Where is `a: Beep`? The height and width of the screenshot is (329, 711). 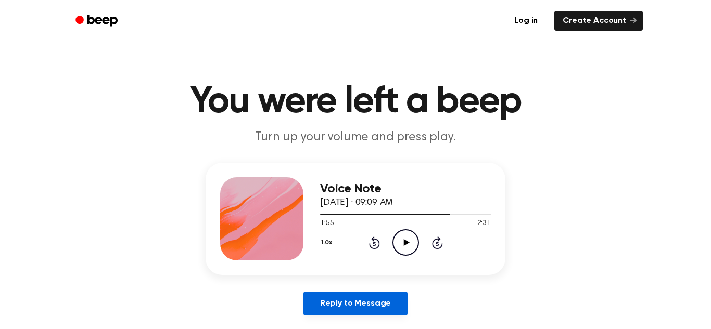
a: Beep is located at coordinates (97, 21).